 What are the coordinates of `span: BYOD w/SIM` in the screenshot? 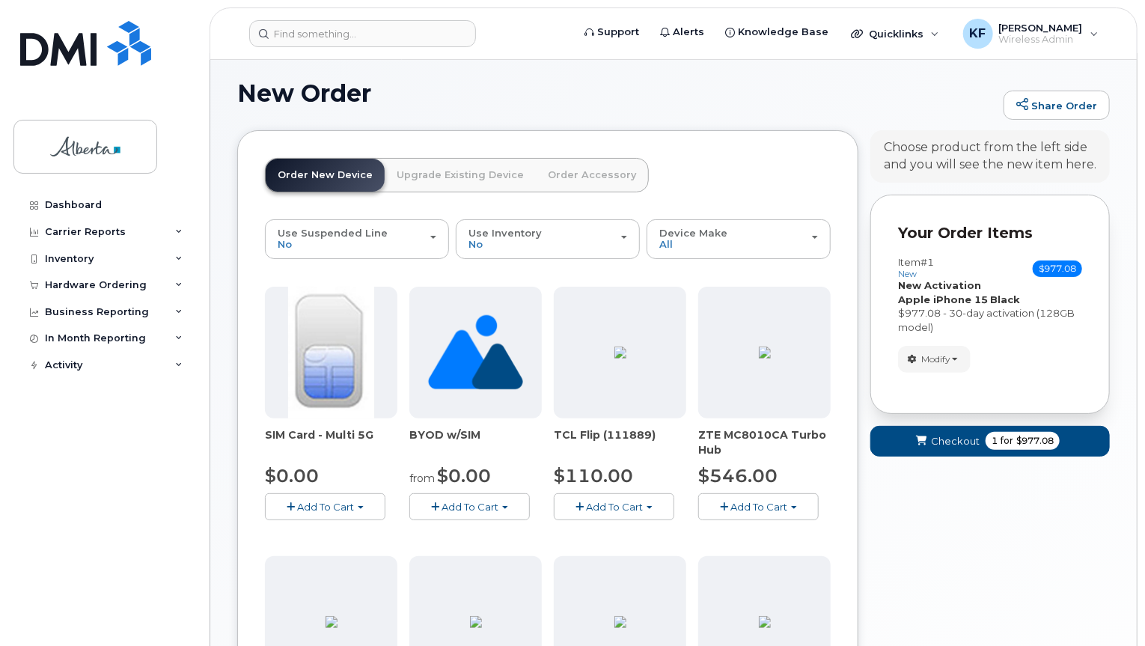 It's located at (475, 442).